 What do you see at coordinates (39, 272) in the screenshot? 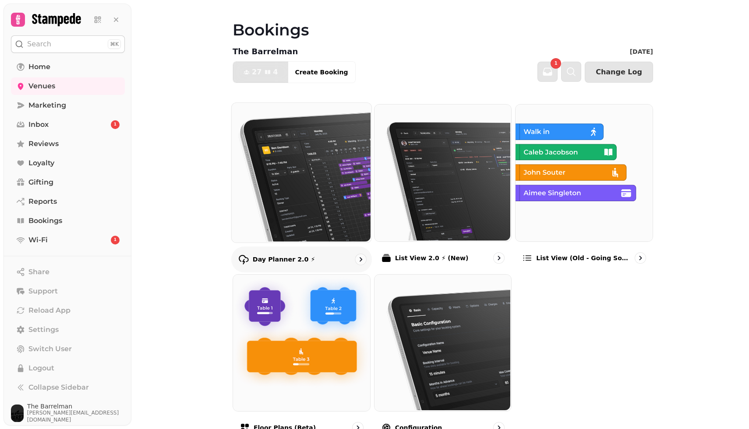
I see `span: Share` at bounding box center [39, 272].